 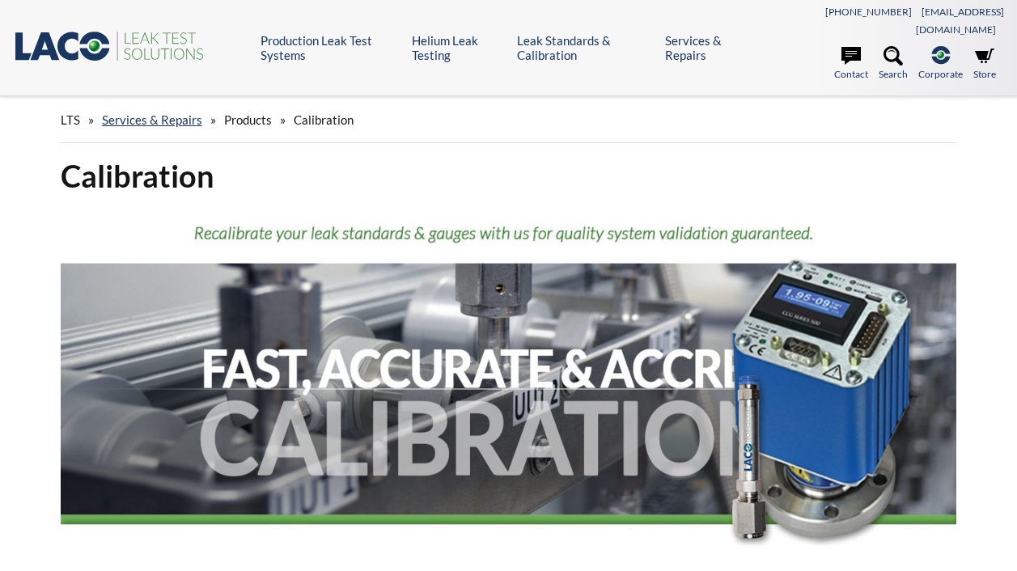 What do you see at coordinates (851, 64) in the screenshot?
I see `a: Contact` at bounding box center [851, 64].